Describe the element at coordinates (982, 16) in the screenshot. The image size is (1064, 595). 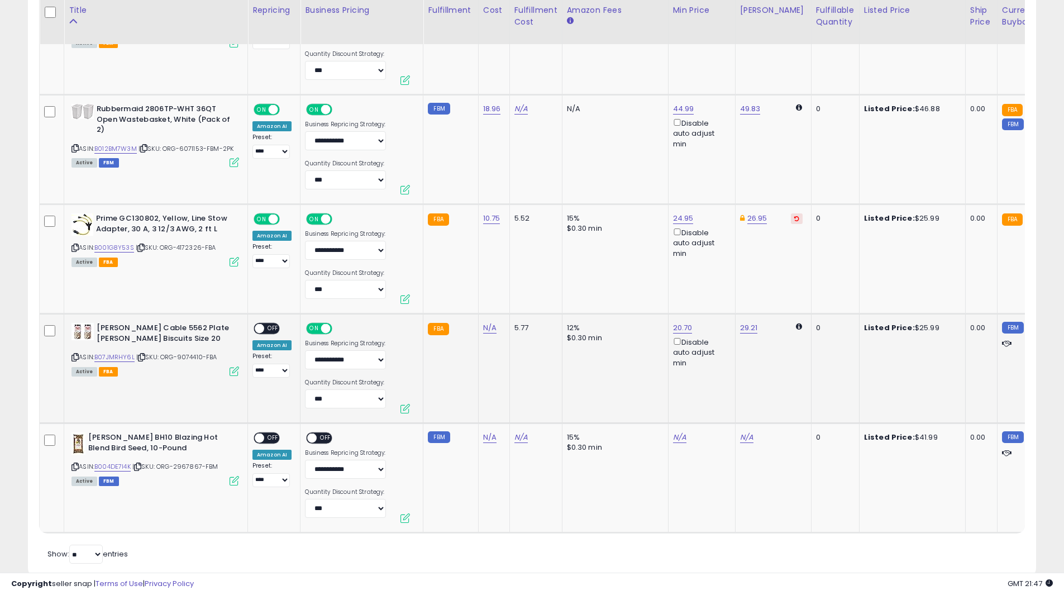
I see `div: Ship Price` at that location.